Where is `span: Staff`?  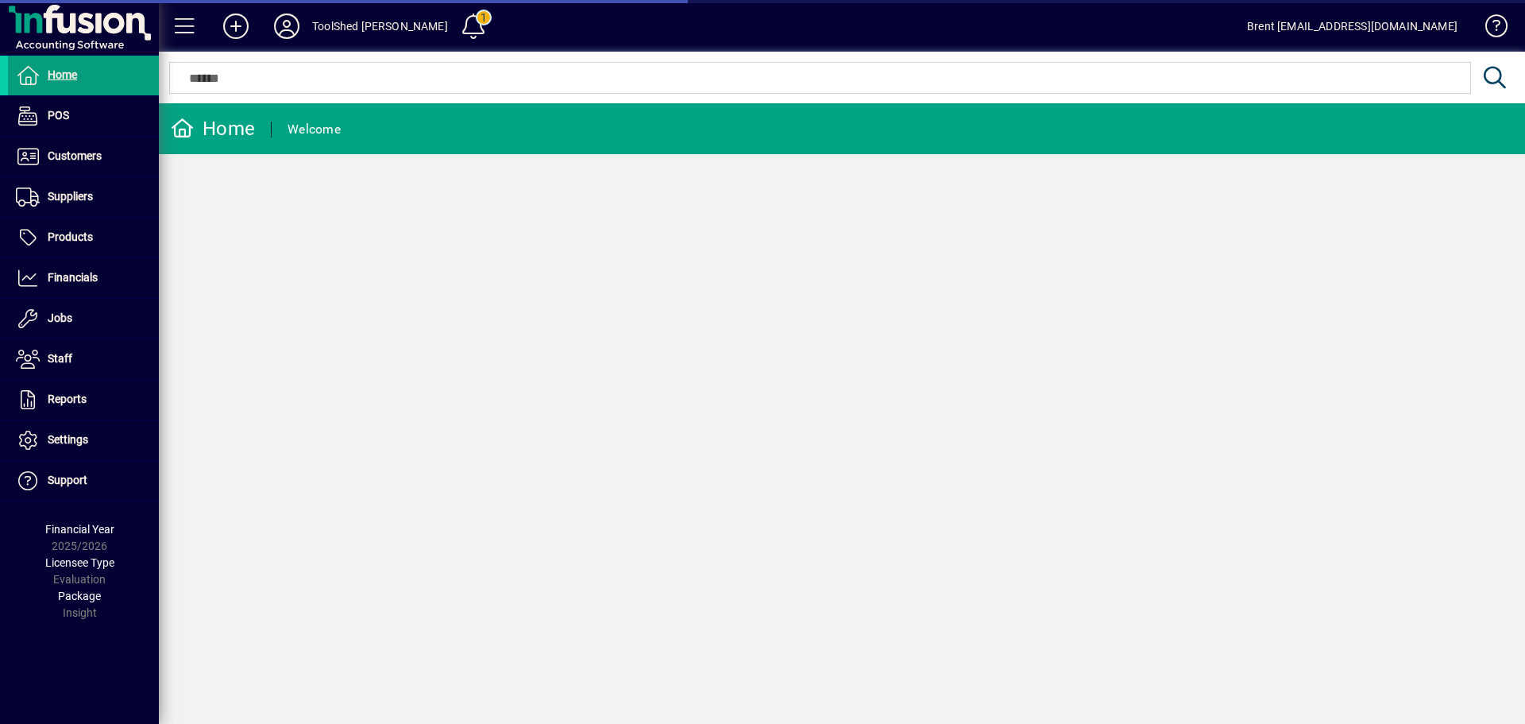
span: Staff is located at coordinates (60, 358).